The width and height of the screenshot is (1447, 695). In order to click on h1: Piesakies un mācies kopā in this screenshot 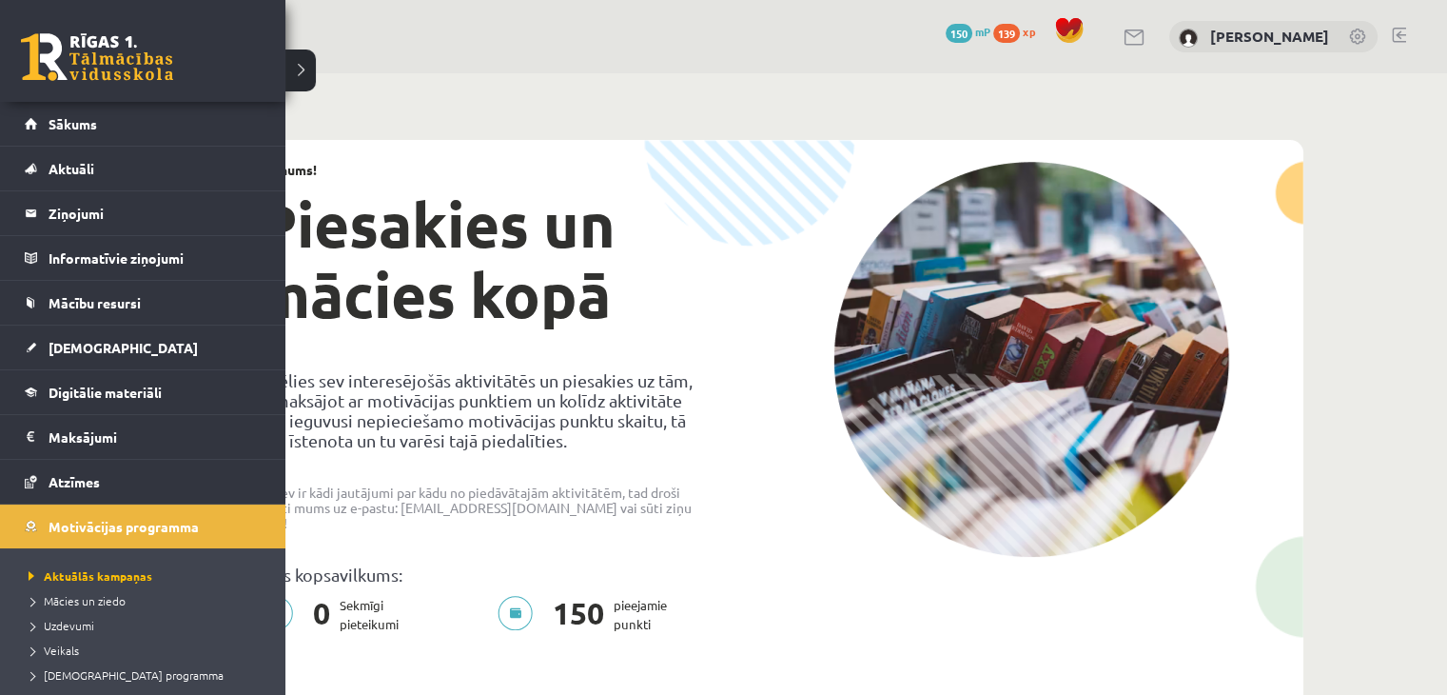, I will do `click(483, 260)`.